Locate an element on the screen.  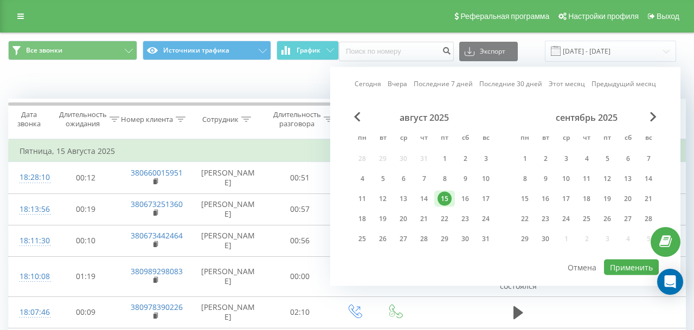
div: 4 is located at coordinates (586, 159).